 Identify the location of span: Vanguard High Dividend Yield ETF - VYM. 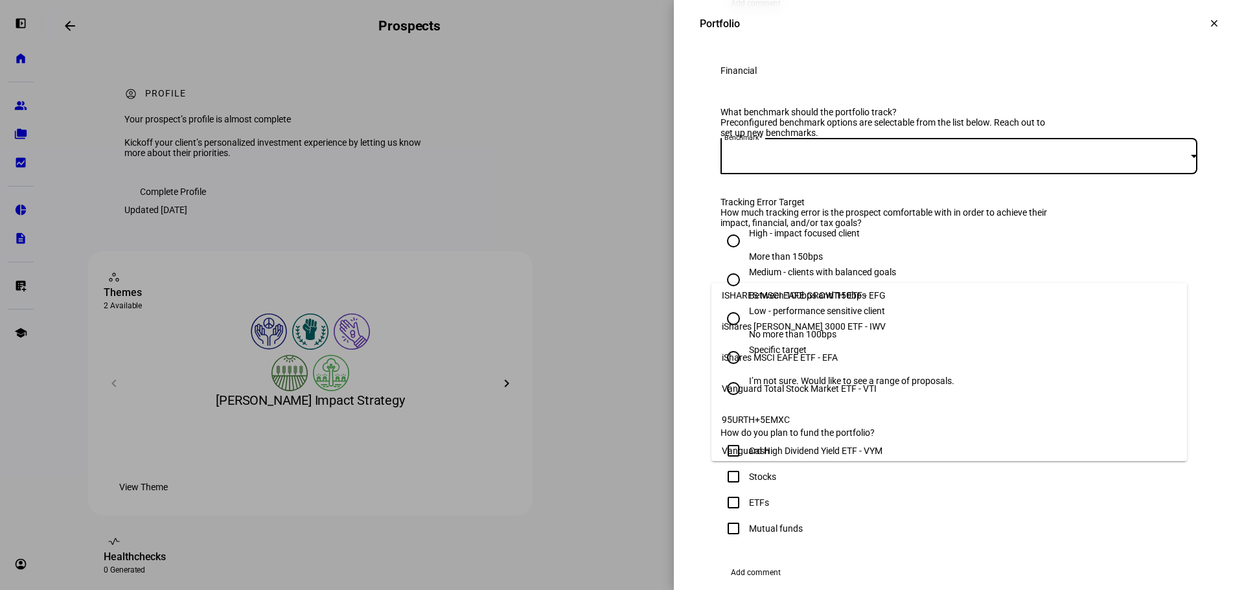
(802, 451).